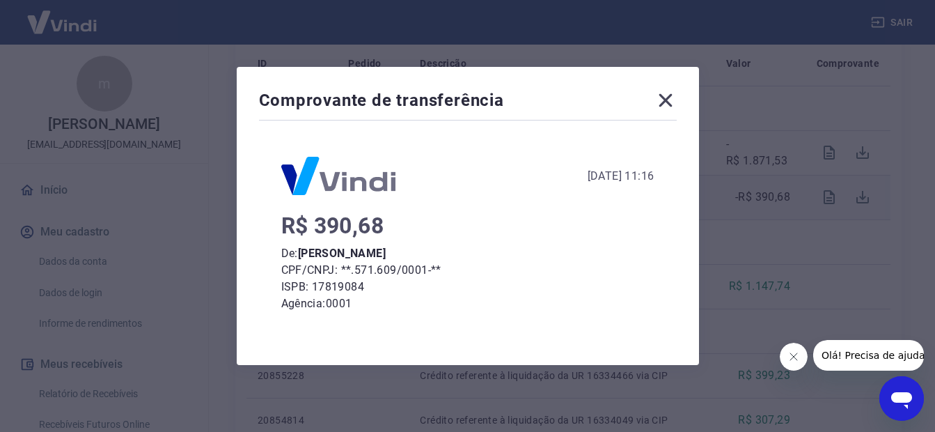 This screenshot has width=935, height=432. What do you see at coordinates (333, 226) in the screenshot?
I see `span: R$ 390,68` at bounding box center [333, 226].